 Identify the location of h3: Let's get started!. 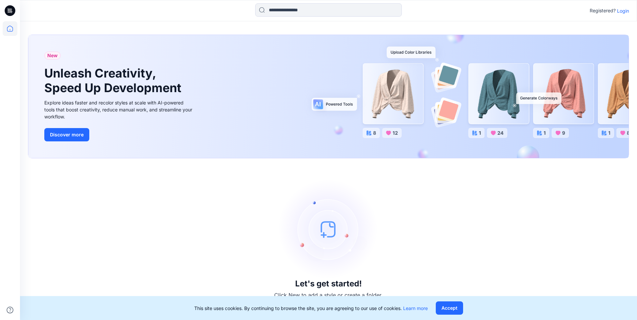
(328, 284).